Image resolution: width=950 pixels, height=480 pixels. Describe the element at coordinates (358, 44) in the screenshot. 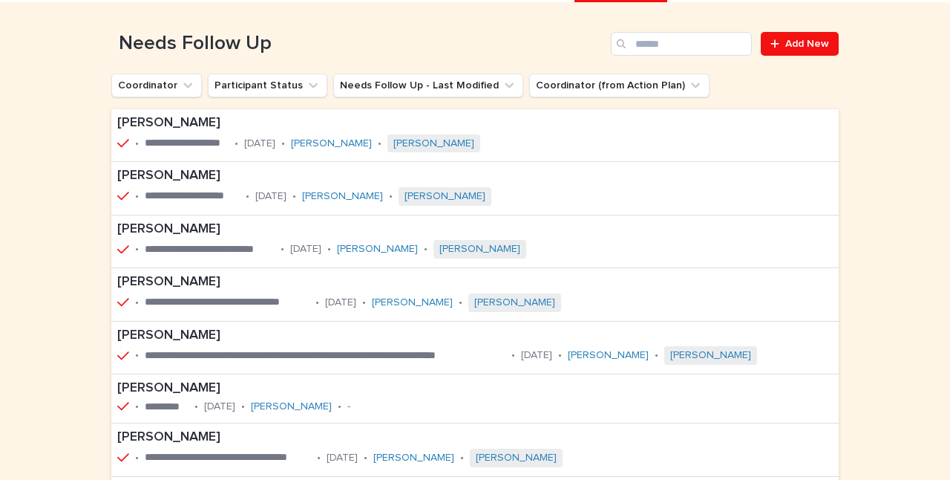

I see `h1: Needs Follow Up` at that location.